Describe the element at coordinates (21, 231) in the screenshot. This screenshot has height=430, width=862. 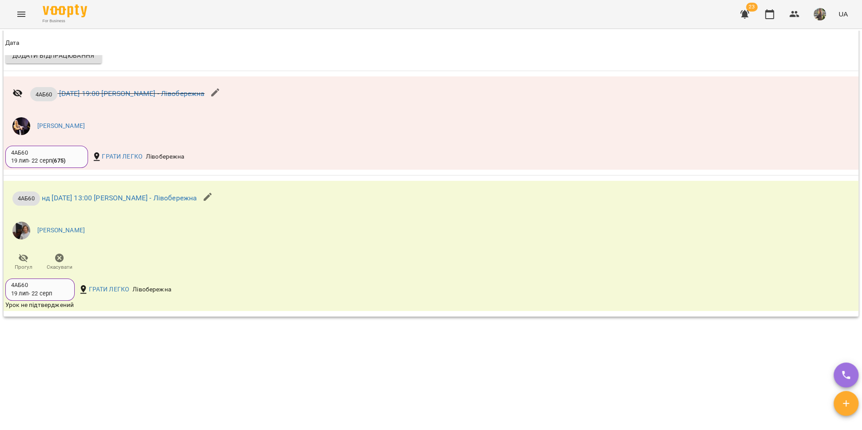
I see `img: e0a88eb4cf2f5dd898726216ed35127e.jpg` at that location.